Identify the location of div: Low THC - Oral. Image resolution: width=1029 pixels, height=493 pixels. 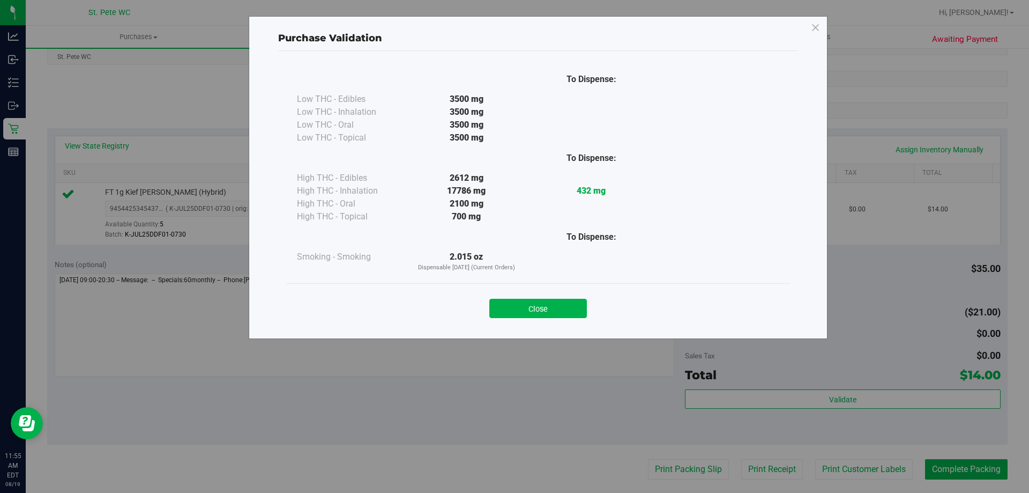
(351, 125).